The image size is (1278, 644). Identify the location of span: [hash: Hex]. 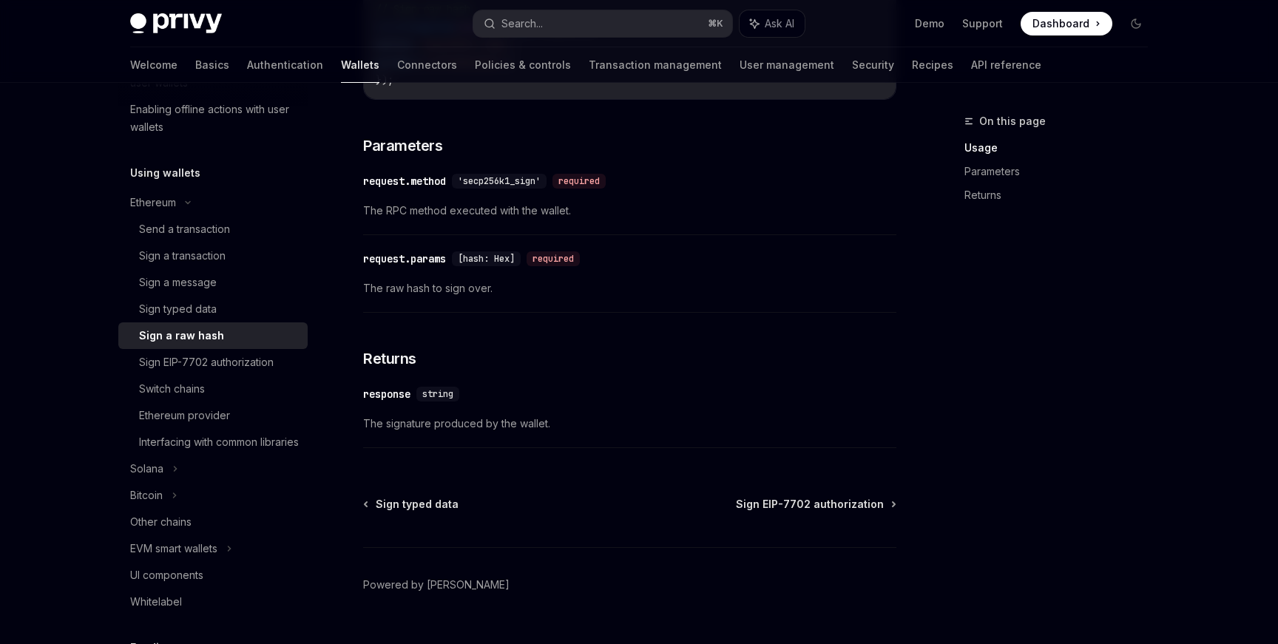
(486, 259).